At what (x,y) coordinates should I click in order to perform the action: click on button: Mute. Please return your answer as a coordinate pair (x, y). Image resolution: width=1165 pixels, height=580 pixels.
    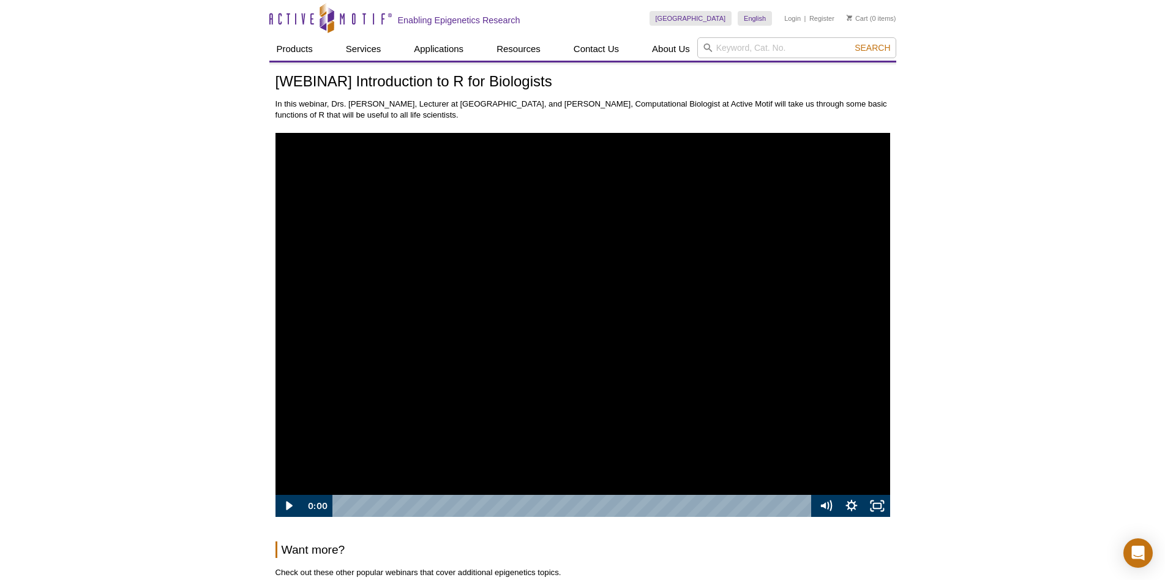
    Looking at the image, I should click on (826, 506).